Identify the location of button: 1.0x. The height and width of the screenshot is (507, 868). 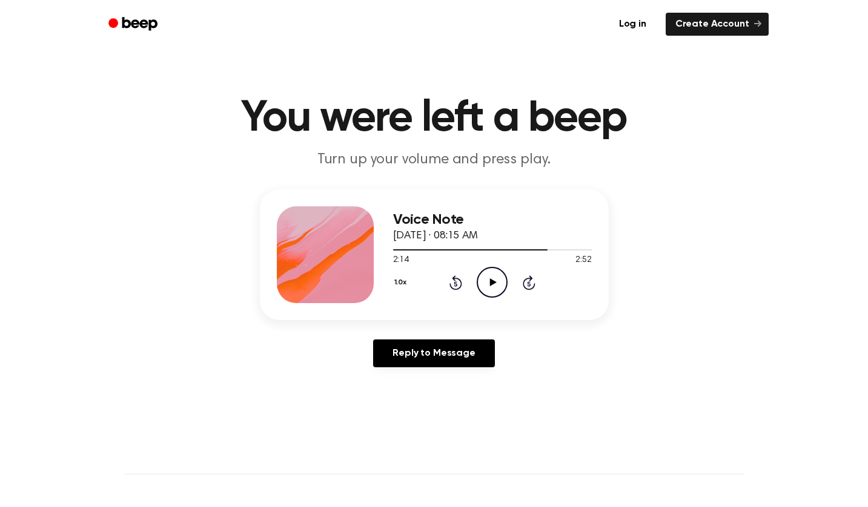
(402, 283).